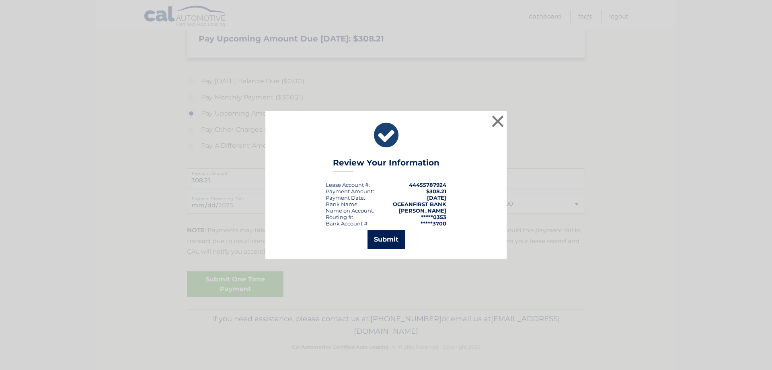 The height and width of the screenshot is (370, 772). I want to click on span: Payment Date, so click(345, 197).